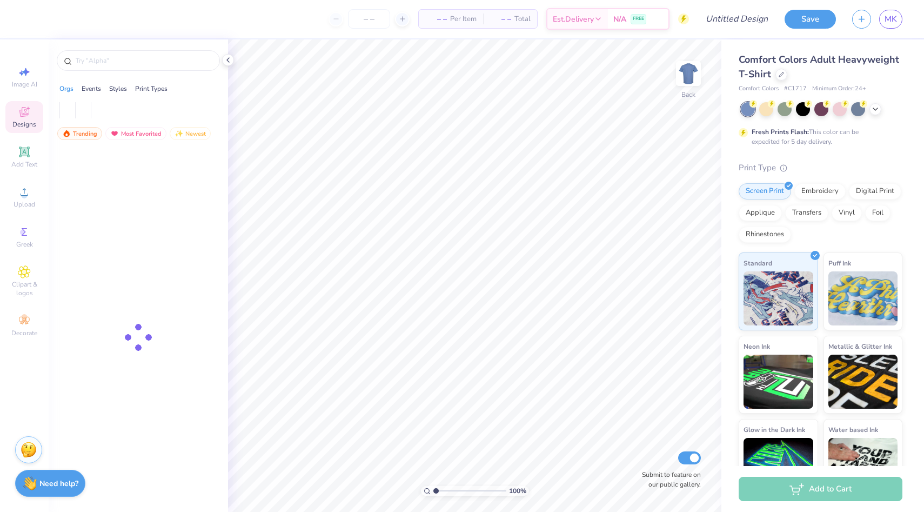 This screenshot has height=512, width=924. I want to click on label: Submit to feature on our public gallery., so click(669, 479).